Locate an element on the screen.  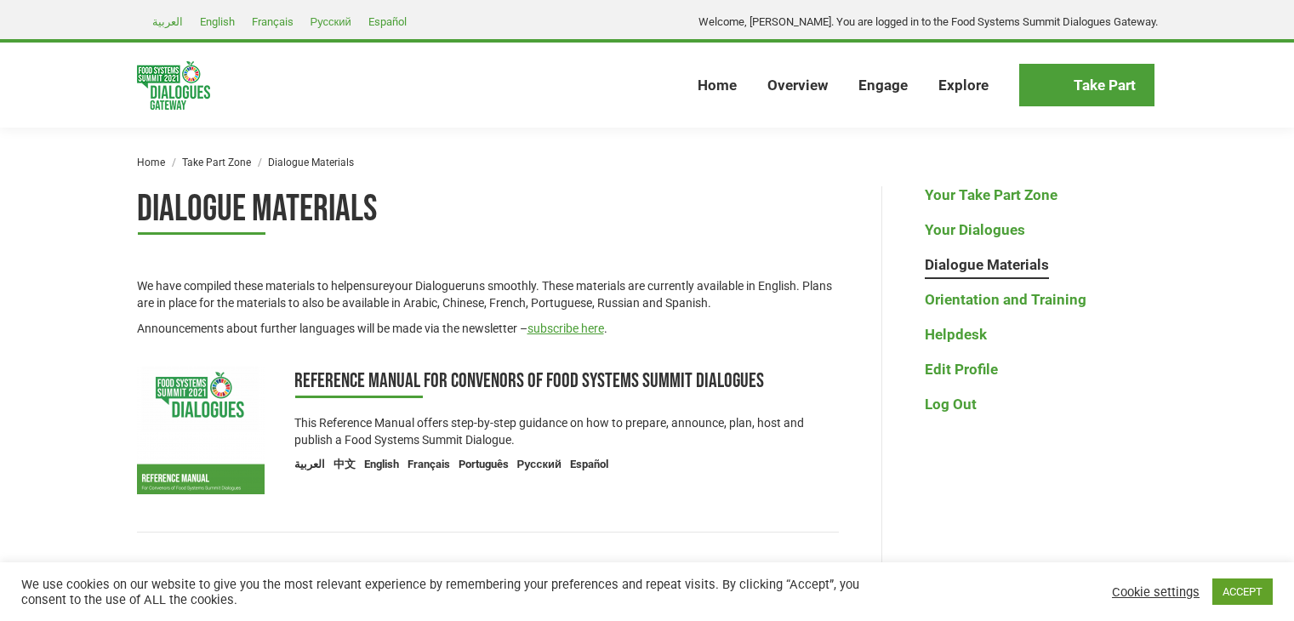
span: runs smoothly is located at coordinates (499, 286).